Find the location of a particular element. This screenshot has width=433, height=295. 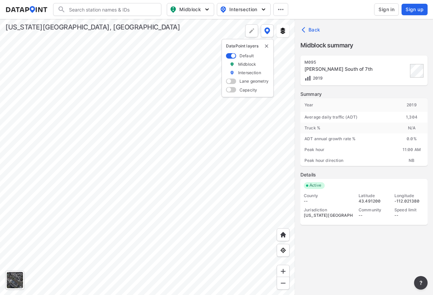

div: Toggle basemap is located at coordinates (15, 280).